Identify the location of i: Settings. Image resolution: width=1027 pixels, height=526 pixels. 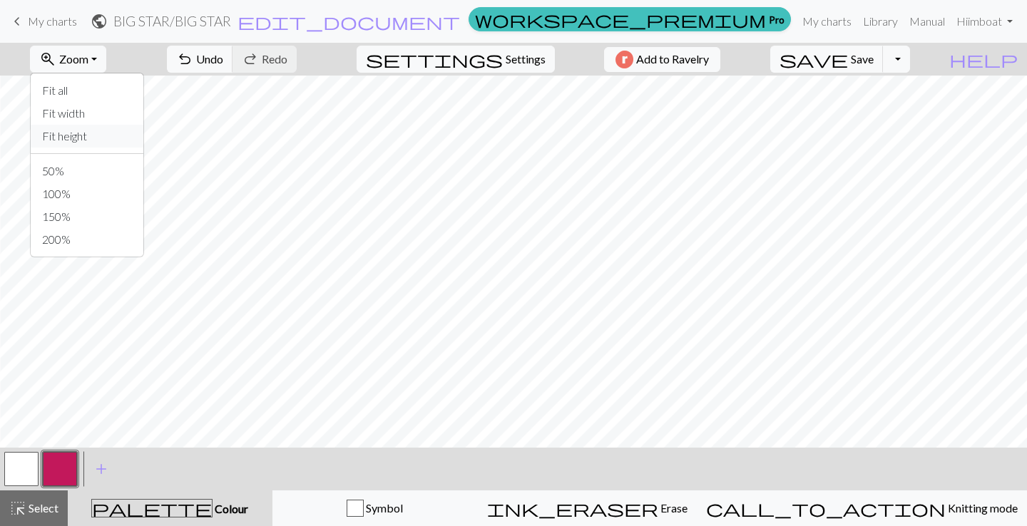
(434, 59).